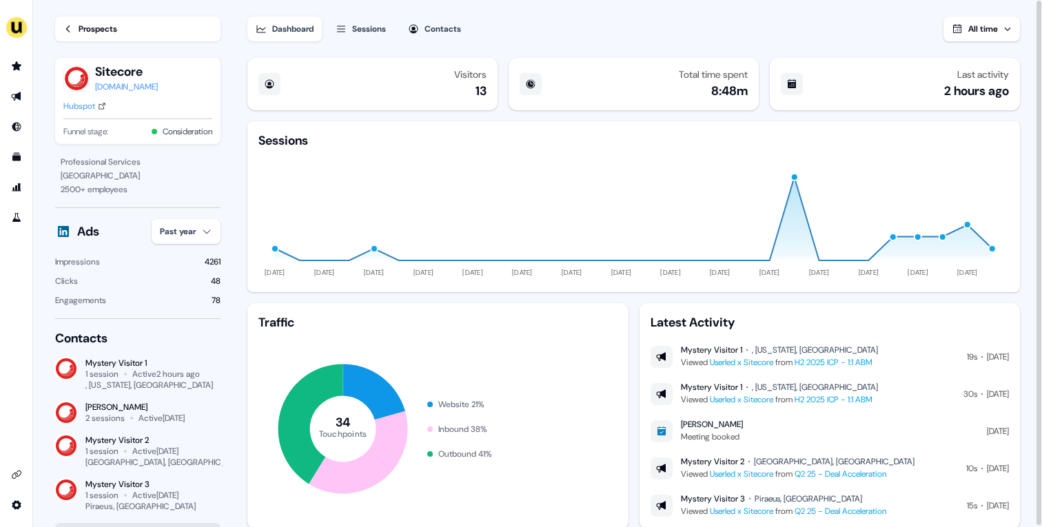  What do you see at coordinates (98, 29) in the screenshot?
I see `div: Prospects` at bounding box center [98, 29].